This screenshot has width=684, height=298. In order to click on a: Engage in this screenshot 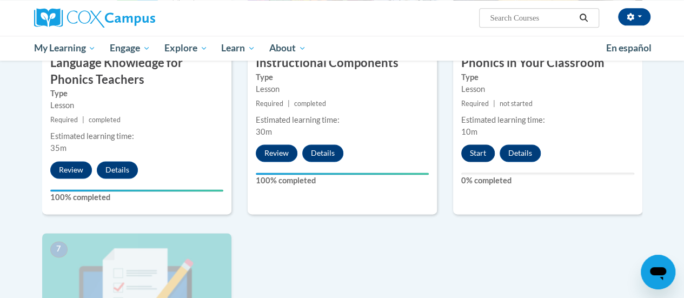, I will do `click(130, 48)`.